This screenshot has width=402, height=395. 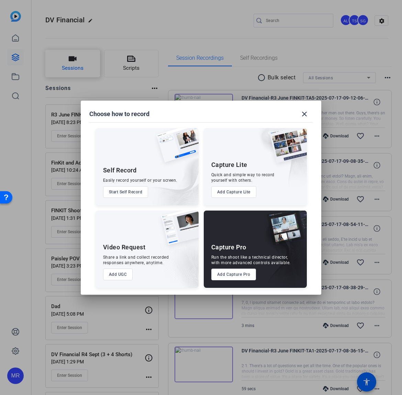 I want to click on img: embarkstudio-self-record.png, so click(x=169, y=174).